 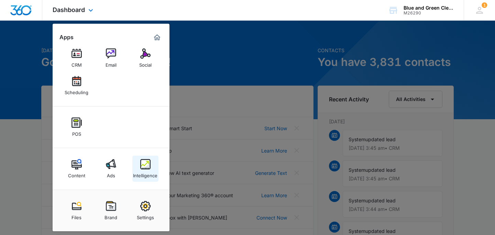 I want to click on div: account name, so click(x=429, y=8).